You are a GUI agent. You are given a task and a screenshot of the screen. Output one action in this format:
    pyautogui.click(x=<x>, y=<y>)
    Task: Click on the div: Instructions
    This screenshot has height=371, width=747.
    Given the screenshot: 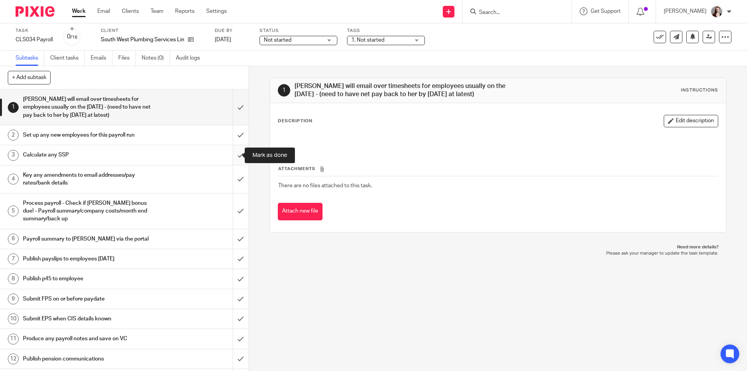 What is the action you would take?
    pyautogui.click(x=699, y=90)
    